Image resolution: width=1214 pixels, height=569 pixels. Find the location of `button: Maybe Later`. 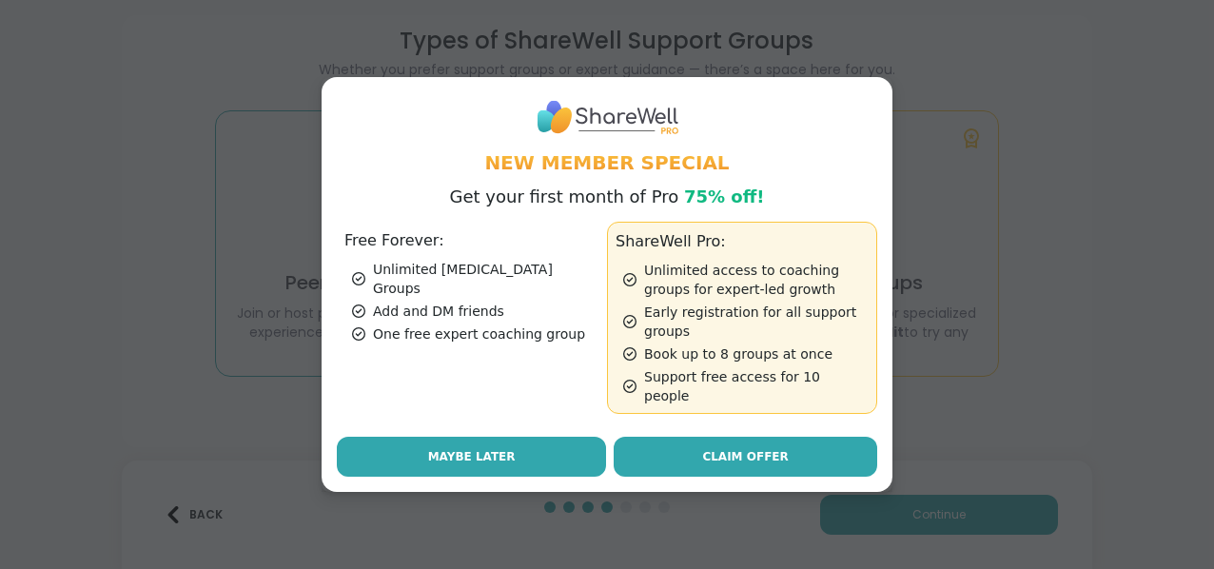

button: Maybe Later is located at coordinates (471, 457).